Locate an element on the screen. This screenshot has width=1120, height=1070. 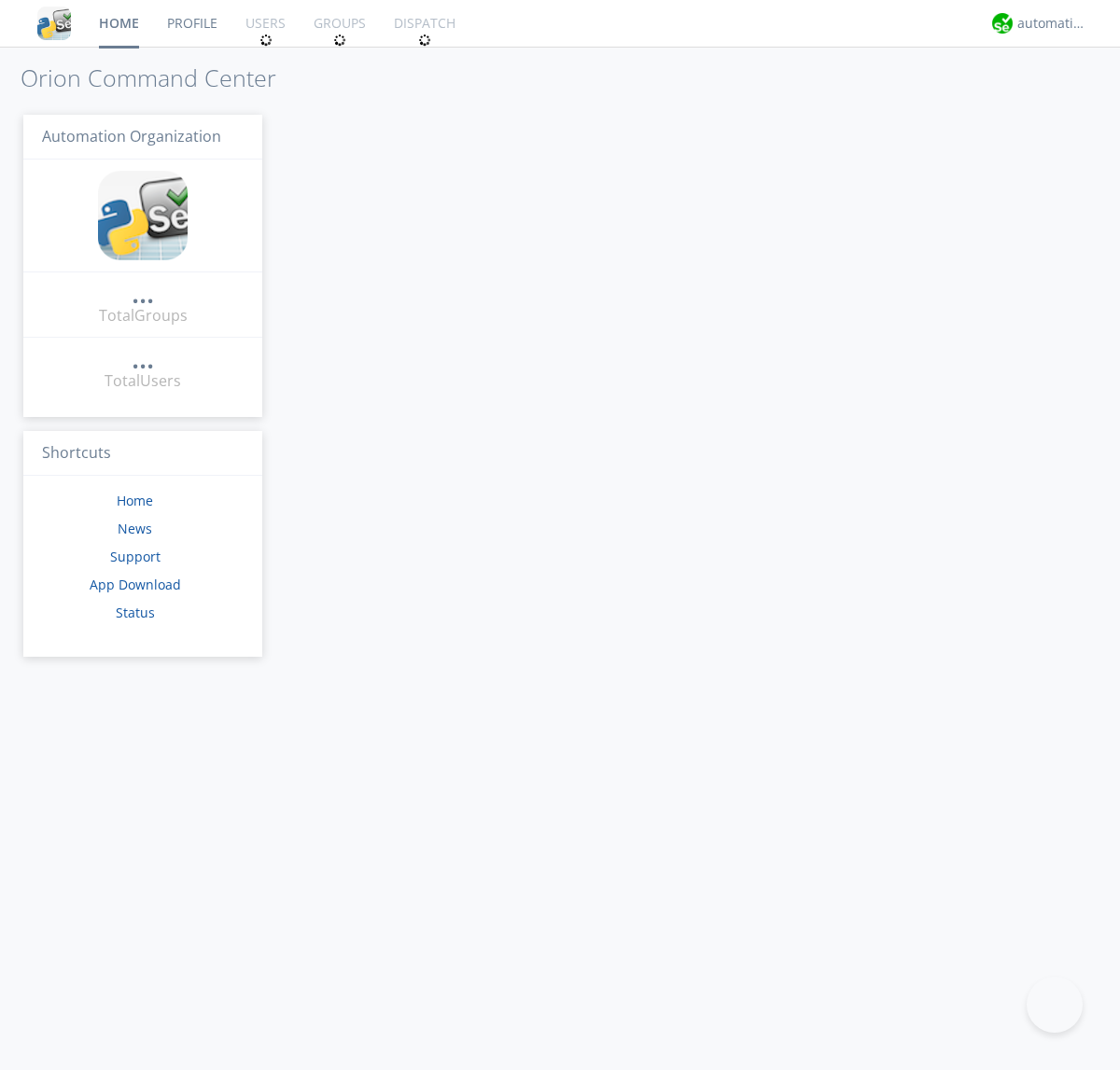
a: Support is located at coordinates (136, 556).